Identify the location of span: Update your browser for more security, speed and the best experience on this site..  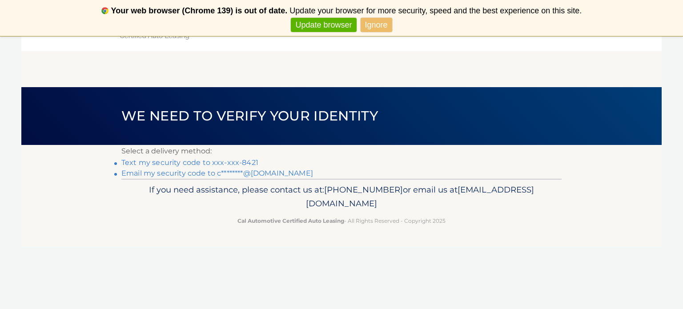
(435, 11).